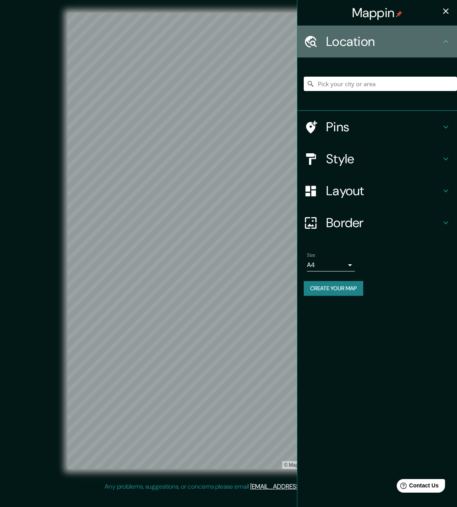 The width and height of the screenshot is (457, 507). I want to click on a: Mapbox, so click(295, 465).